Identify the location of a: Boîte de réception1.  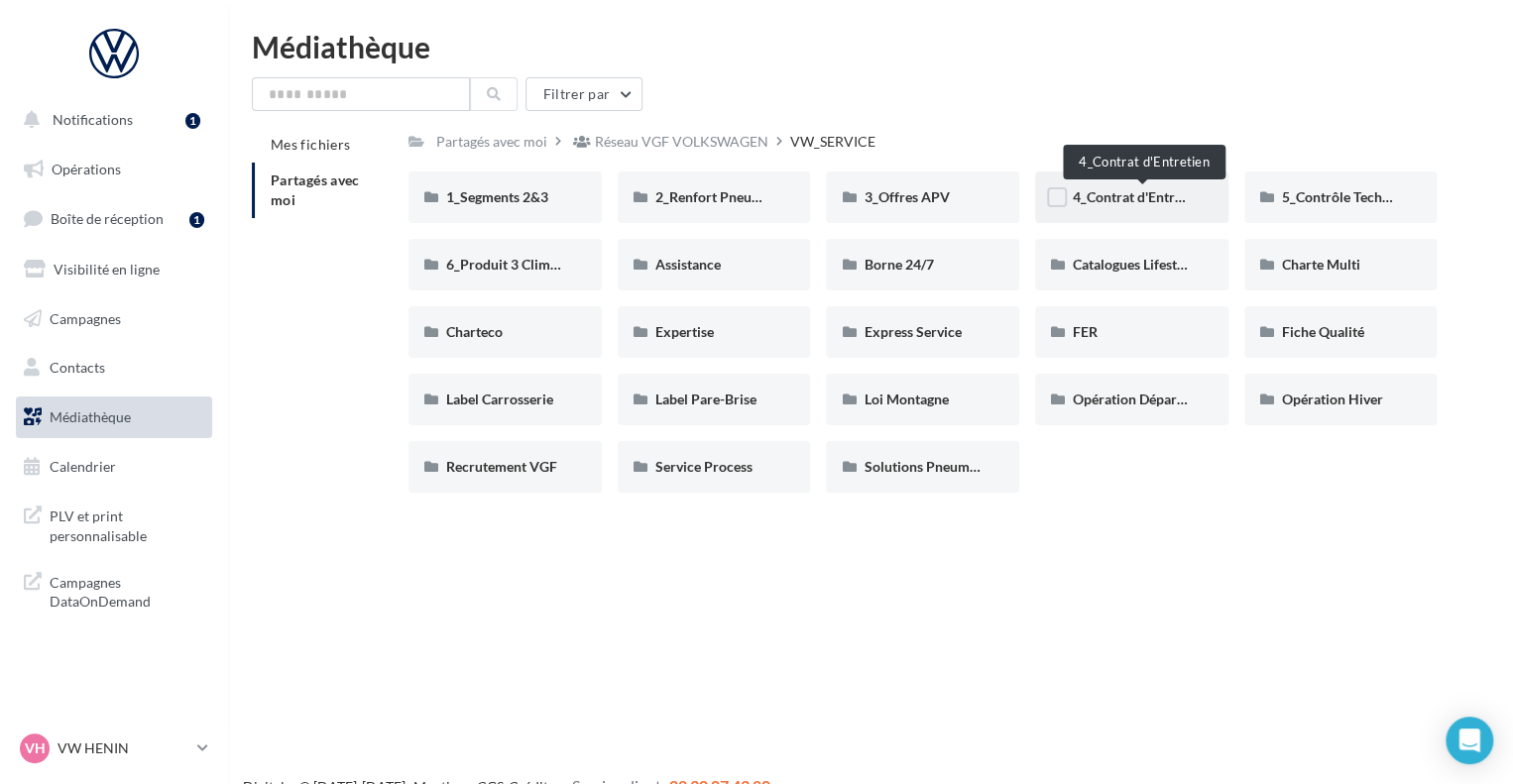
(114, 218).